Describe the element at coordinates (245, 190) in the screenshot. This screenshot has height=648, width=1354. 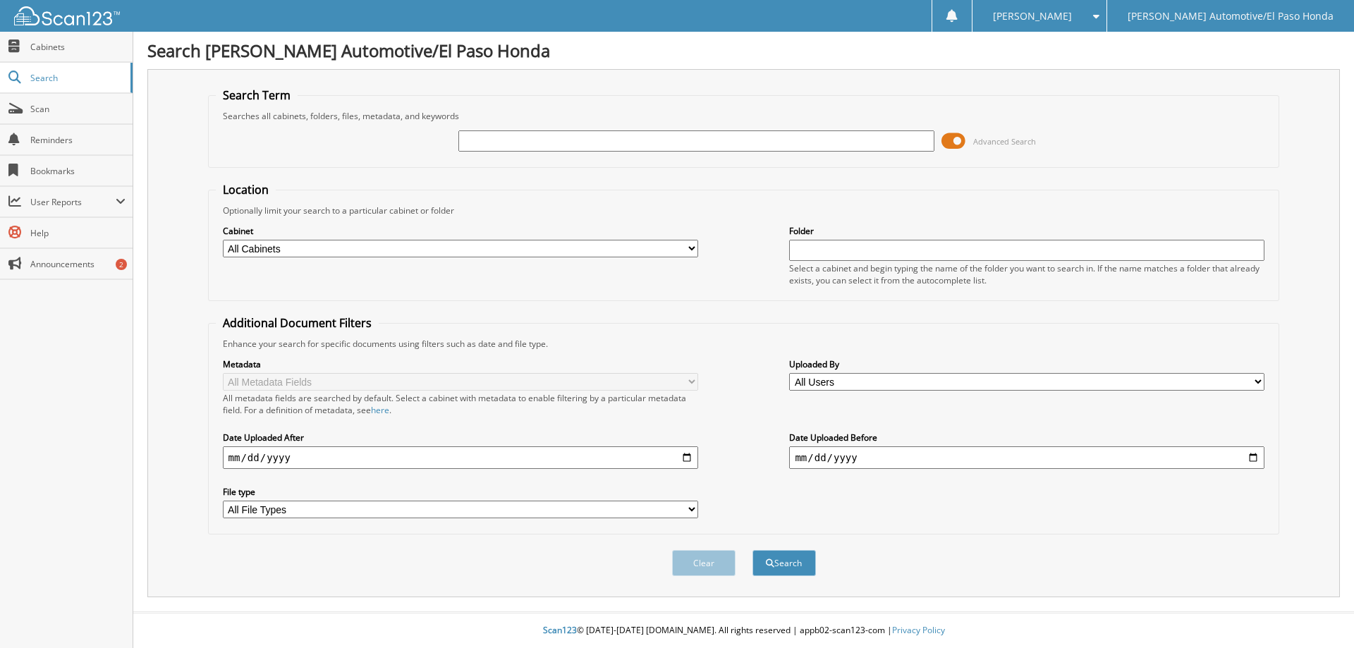
I see `legend: Location` at that location.